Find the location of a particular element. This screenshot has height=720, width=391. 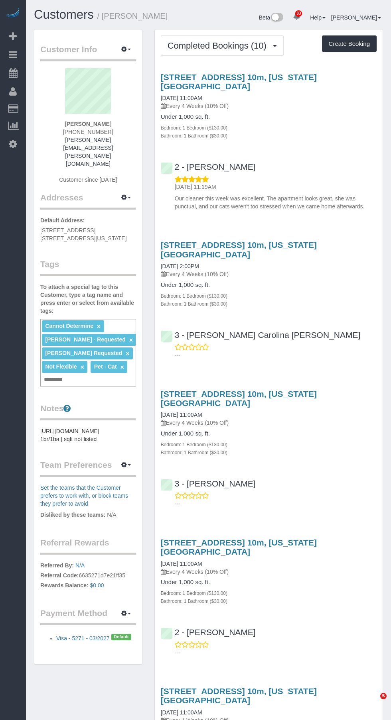

span: Cannot Determine is located at coordinates (69, 326).